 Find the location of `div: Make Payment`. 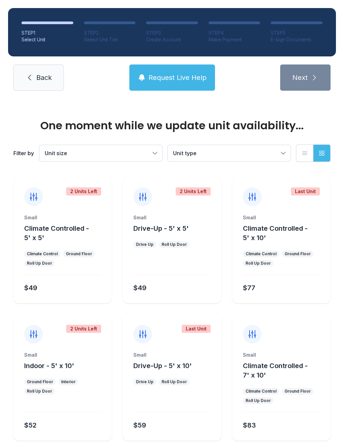

div: Make Payment is located at coordinates (234, 40).